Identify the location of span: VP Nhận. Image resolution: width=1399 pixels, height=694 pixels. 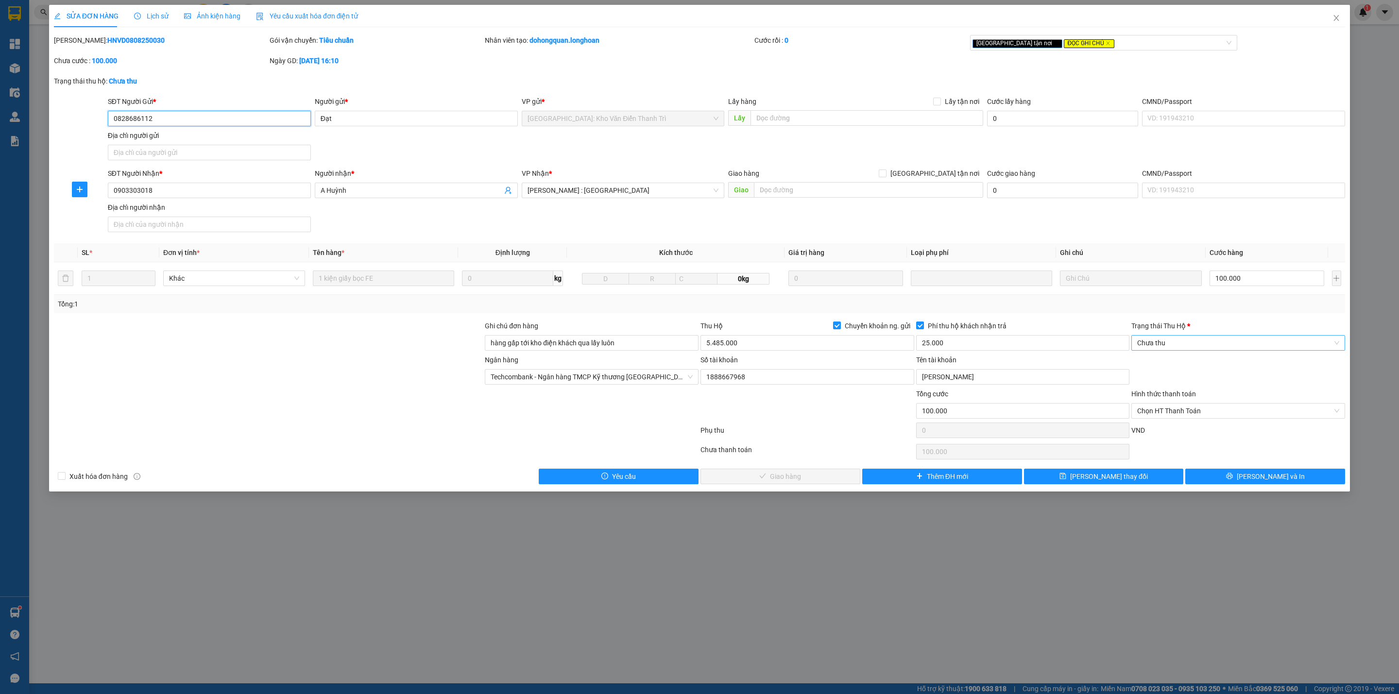
(535, 173).